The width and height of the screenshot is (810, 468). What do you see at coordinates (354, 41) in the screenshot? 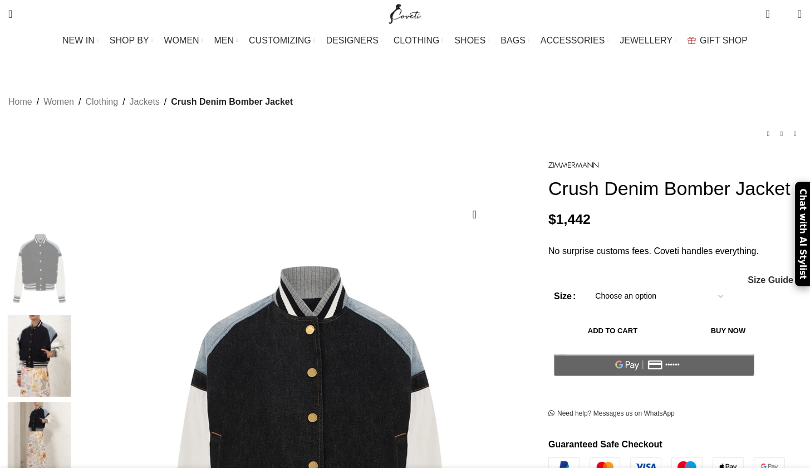
I see `a: DESIGNERS` at bounding box center [354, 41].